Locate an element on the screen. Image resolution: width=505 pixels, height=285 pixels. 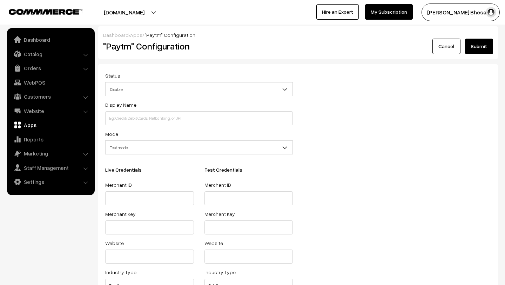
a: Customers is located at coordinates (50, 96).